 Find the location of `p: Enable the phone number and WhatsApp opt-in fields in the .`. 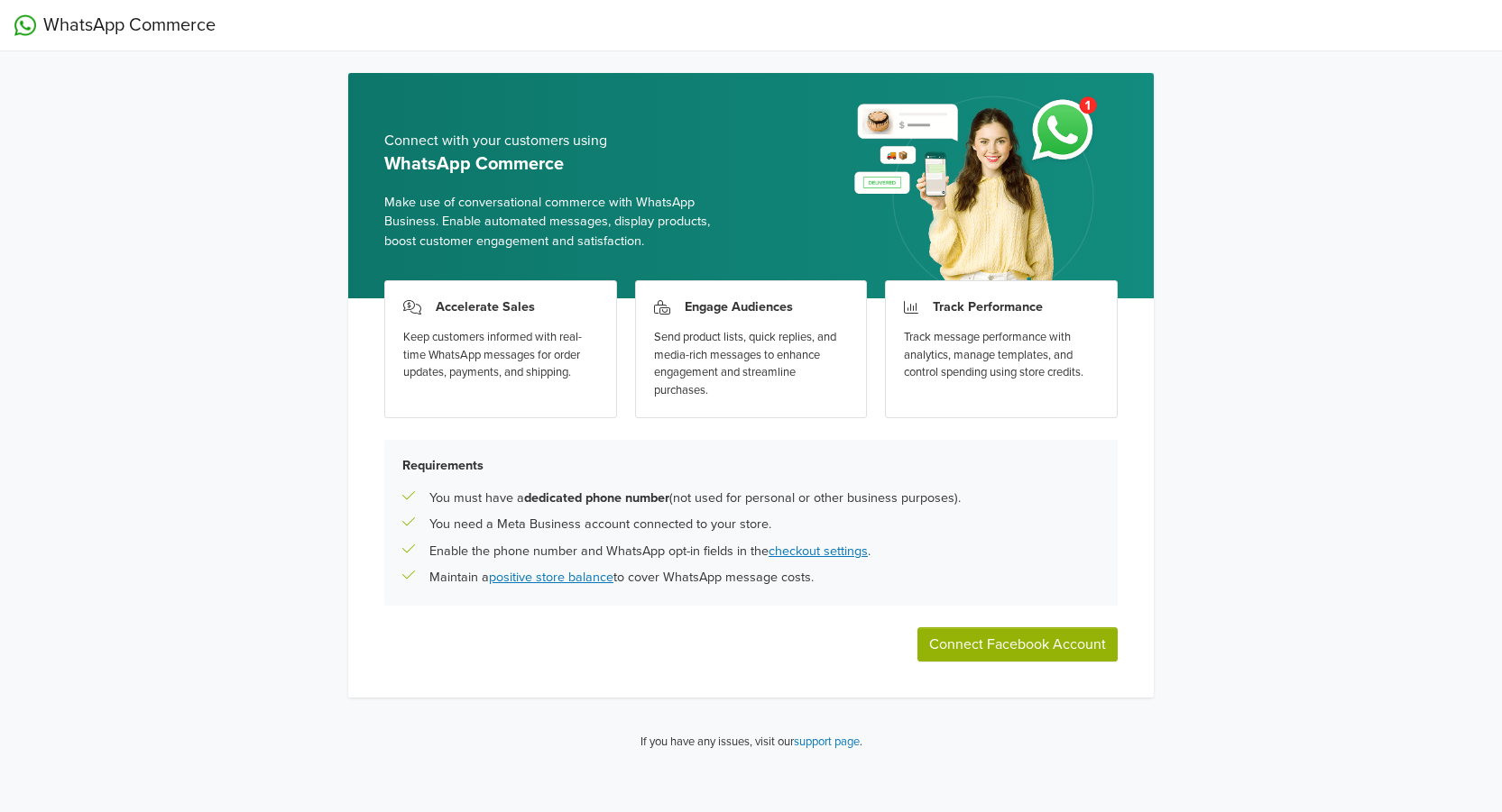

p: Enable the phone number and WhatsApp opt-in fields in the . is located at coordinates (650, 552).